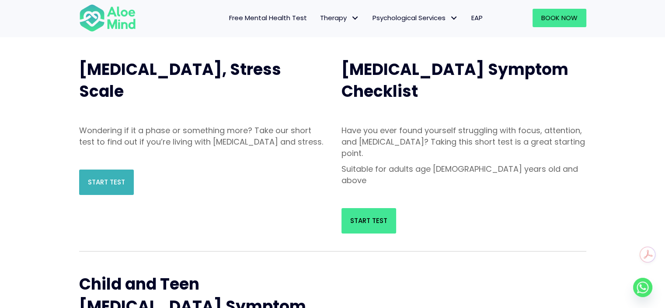 The width and height of the screenshot is (665, 308). I want to click on span: Therapy, so click(340, 17).